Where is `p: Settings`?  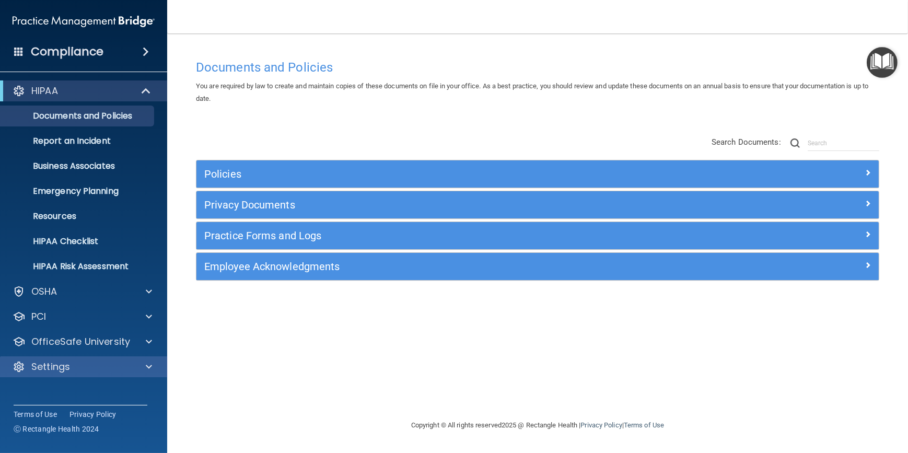 p: Settings is located at coordinates (51, 367).